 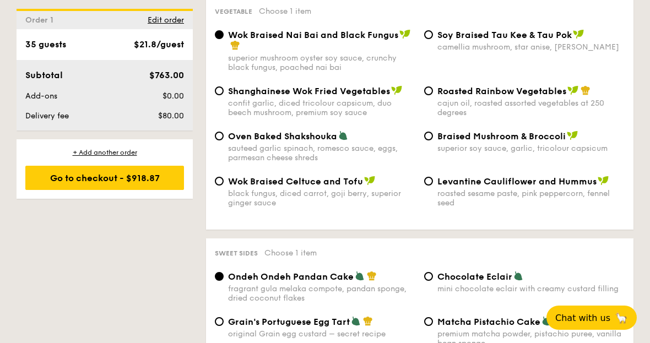 What do you see at coordinates (219, 35) in the screenshot?
I see `input: Wok Braised Nai Bai and Black Fungussuperior mushroom oyster soy sauce, crunchy black fungus, poa...` at bounding box center [219, 35].